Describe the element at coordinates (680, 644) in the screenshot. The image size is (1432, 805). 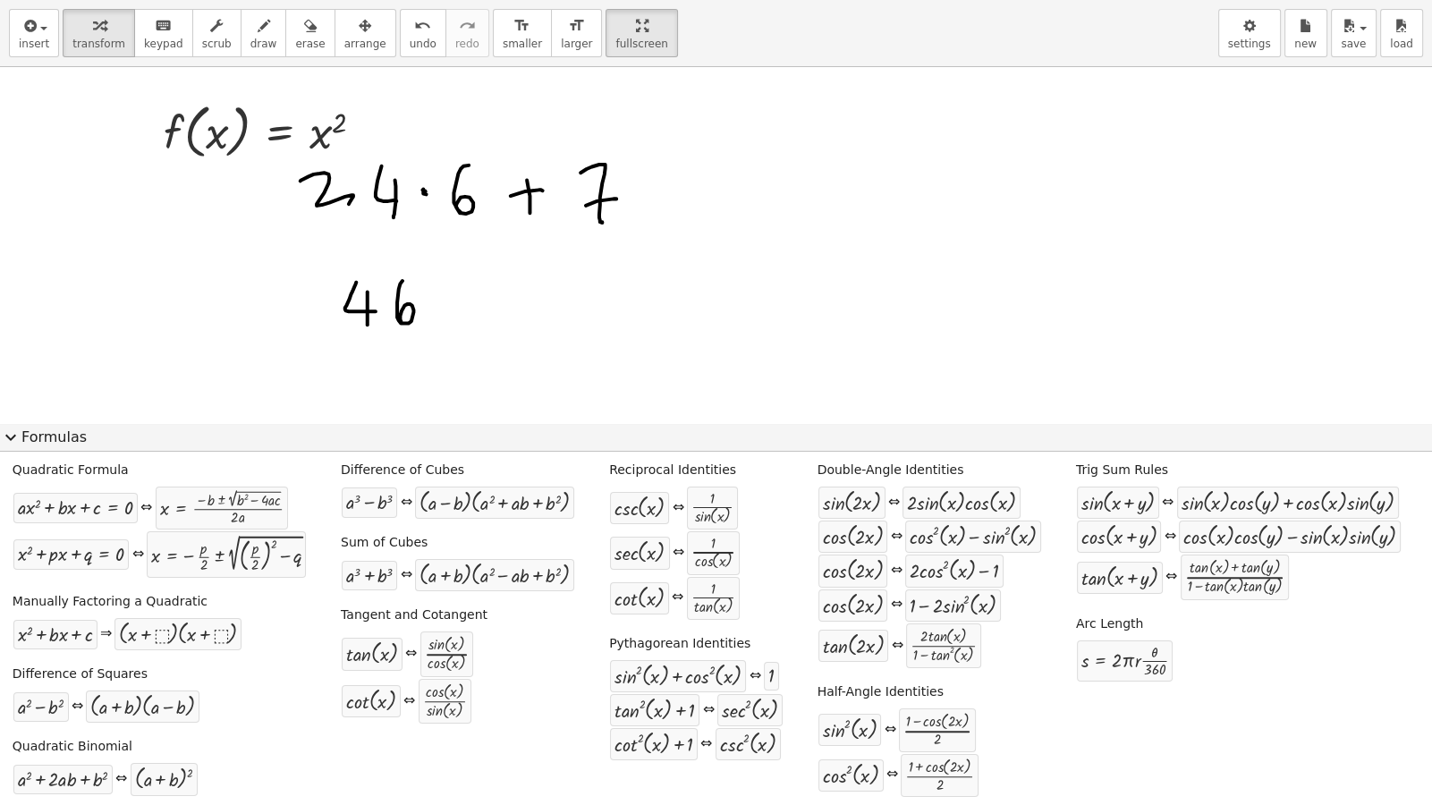
I see `label: Pythagorean Identities` at that location.